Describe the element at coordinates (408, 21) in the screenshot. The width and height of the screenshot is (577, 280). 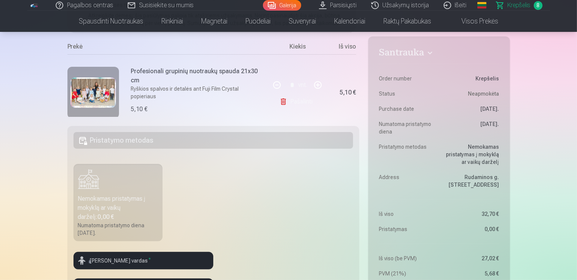
I see `a: Raktų pakabukas` at that location.